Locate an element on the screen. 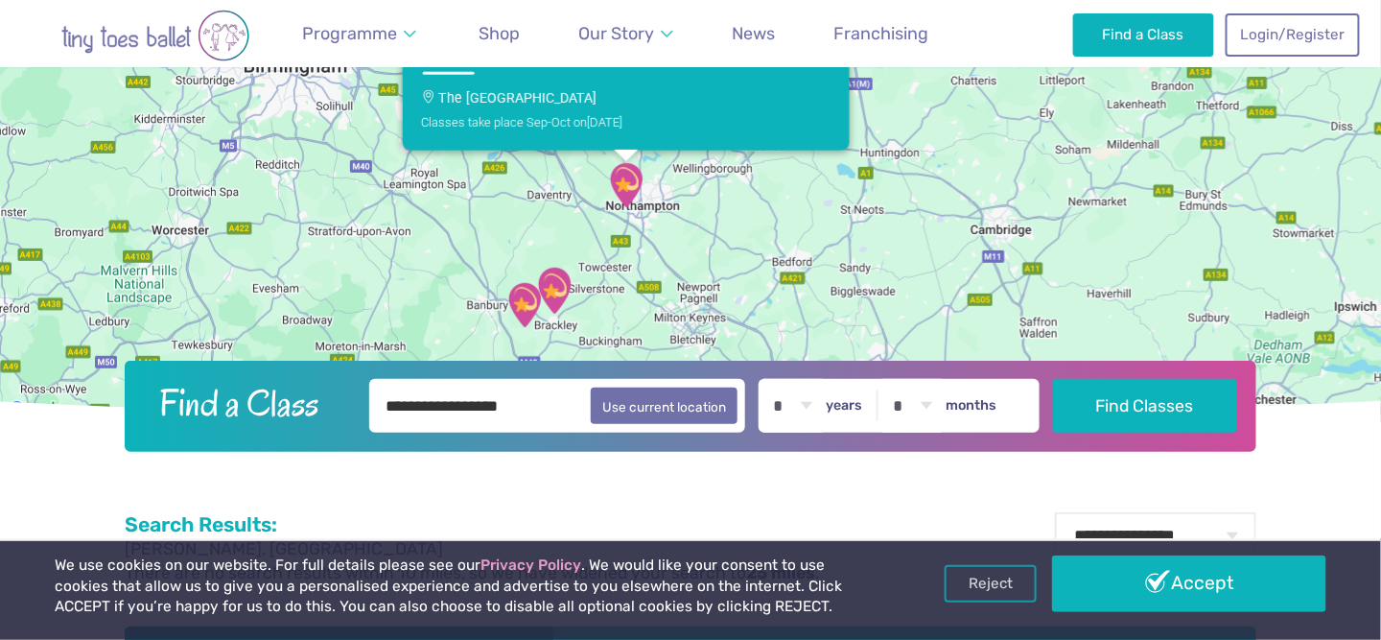 This screenshot has height=640, width=1381. label: years is located at coordinates (845, 406).